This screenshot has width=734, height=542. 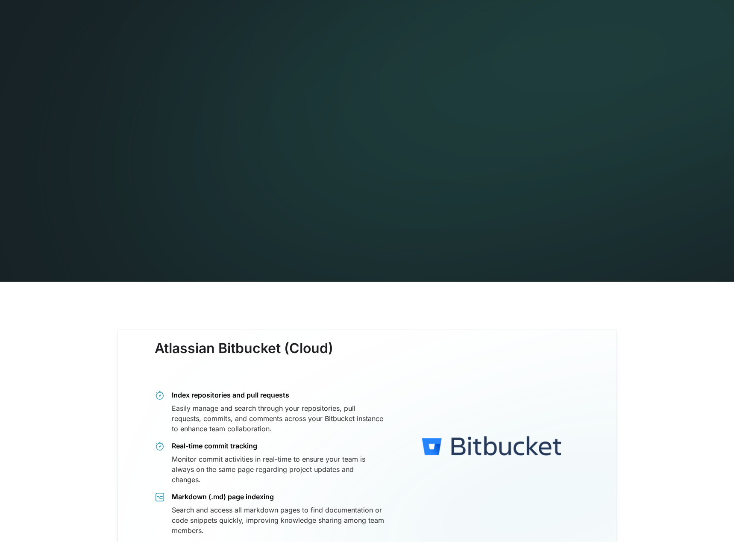 What do you see at coordinates (244, 357) in the screenshot?
I see `h3: Atlassian Bitbucket (Cloud)` at bounding box center [244, 357].